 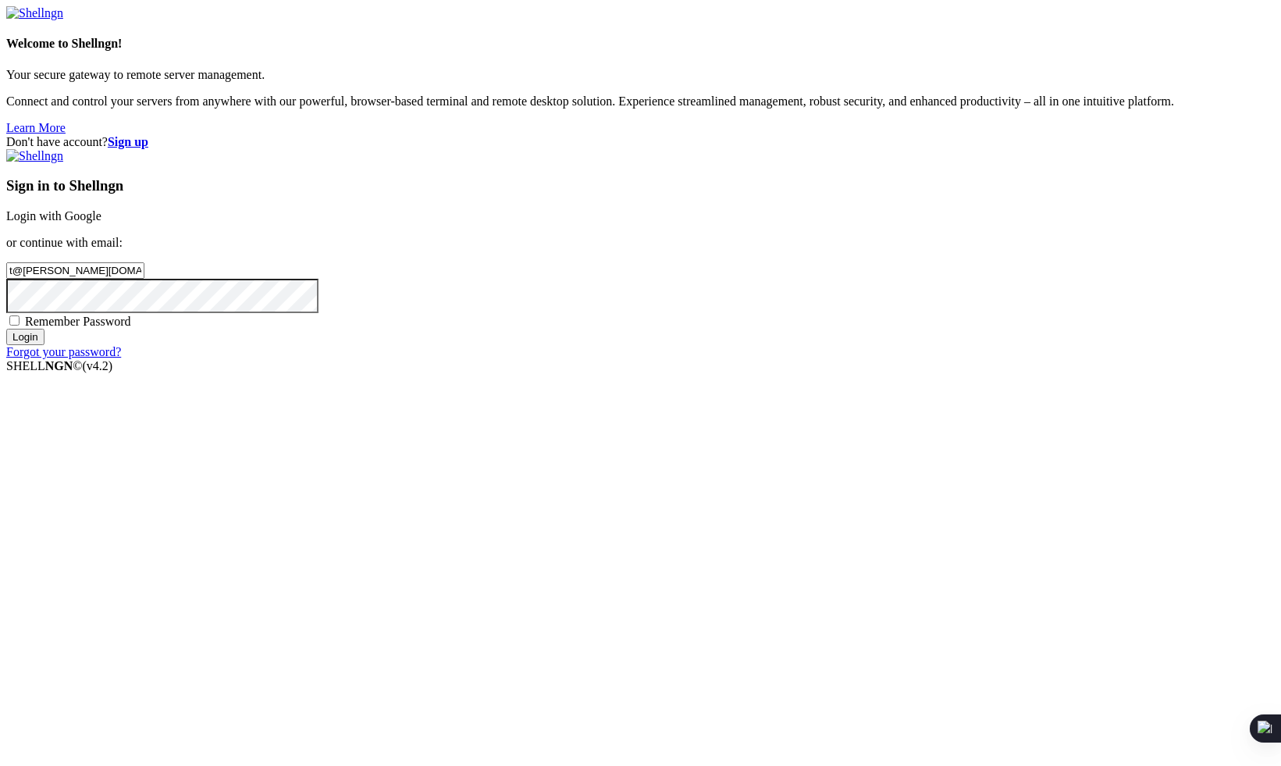 What do you see at coordinates (98, 365) in the screenshot?
I see `span: 4.2.0` at bounding box center [98, 365].